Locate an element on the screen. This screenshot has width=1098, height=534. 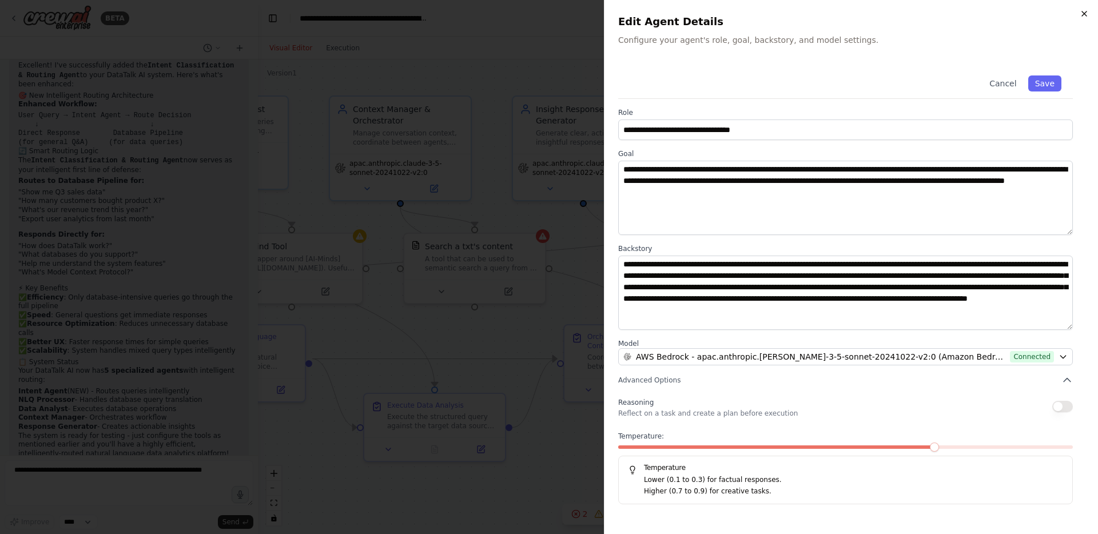
button: Advanced Options is located at coordinates (845, 380).